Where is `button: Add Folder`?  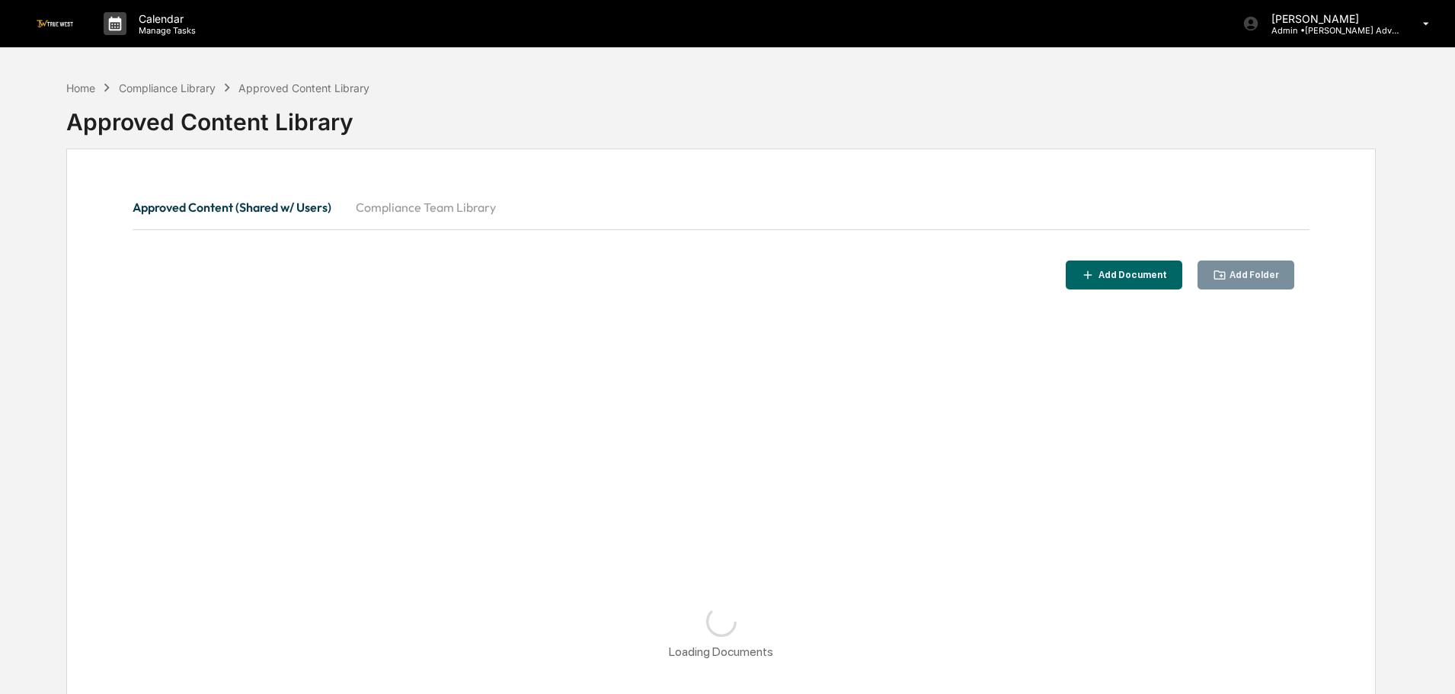 button: Add Folder is located at coordinates (1246, 275).